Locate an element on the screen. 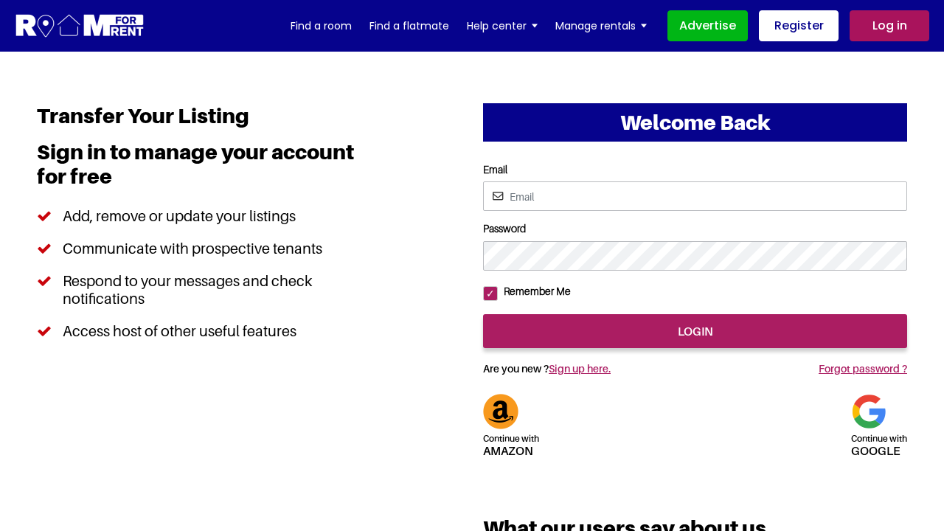 The image size is (944, 531). li: Communicate with prospective tenants is located at coordinates (212, 249).